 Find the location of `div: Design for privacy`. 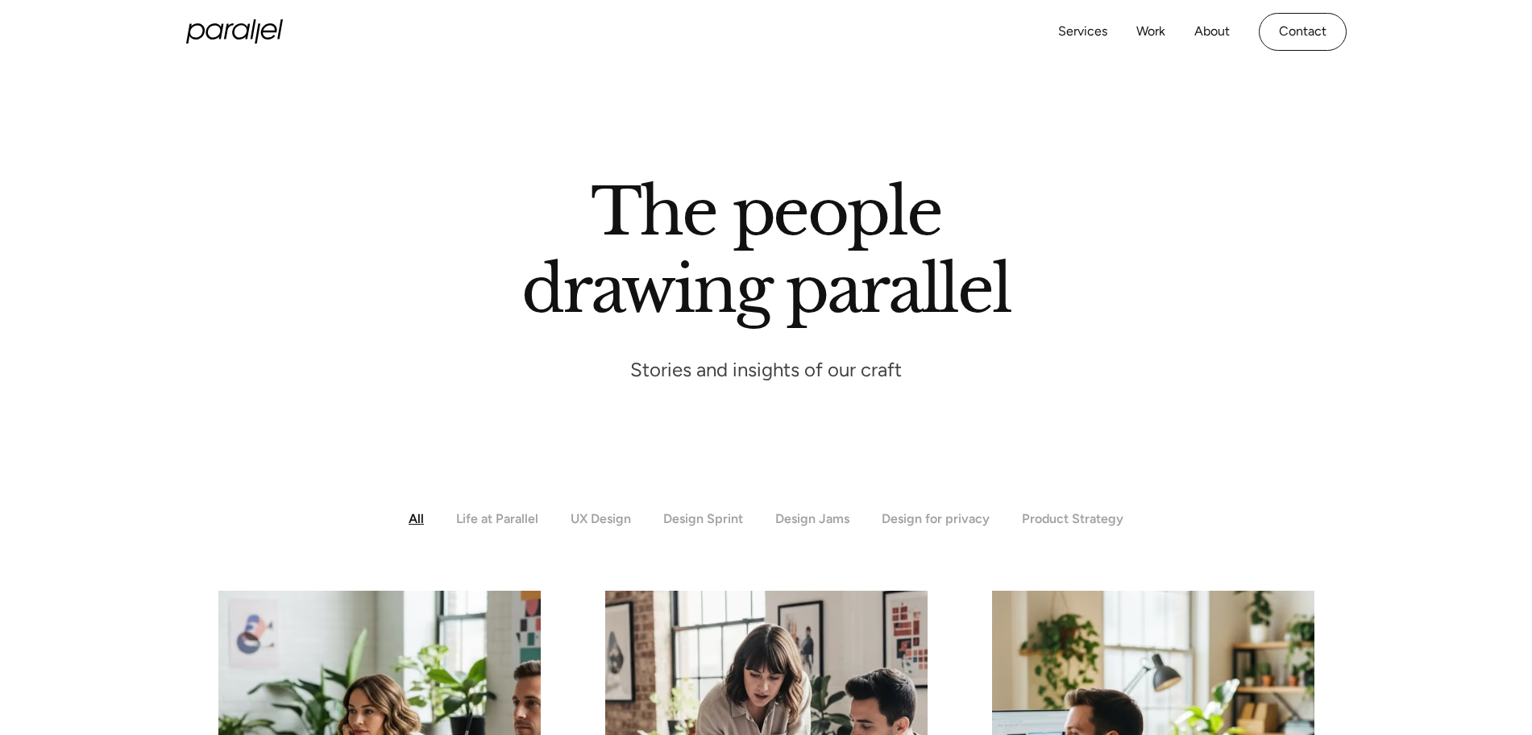

div: Design for privacy is located at coordinates (936, 518).